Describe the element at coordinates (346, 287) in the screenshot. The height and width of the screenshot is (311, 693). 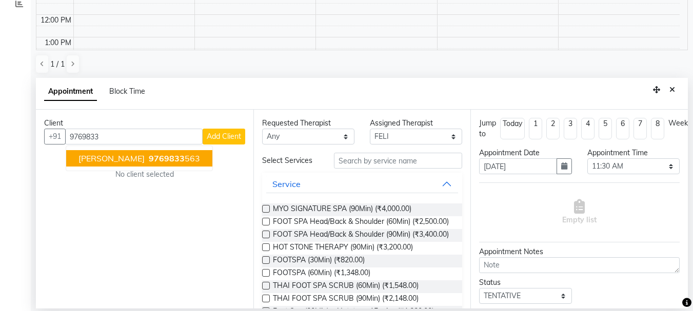
I see `span: THAI FOOT SPA SCRUB (60Min) (₹1,548.00)` at that location.